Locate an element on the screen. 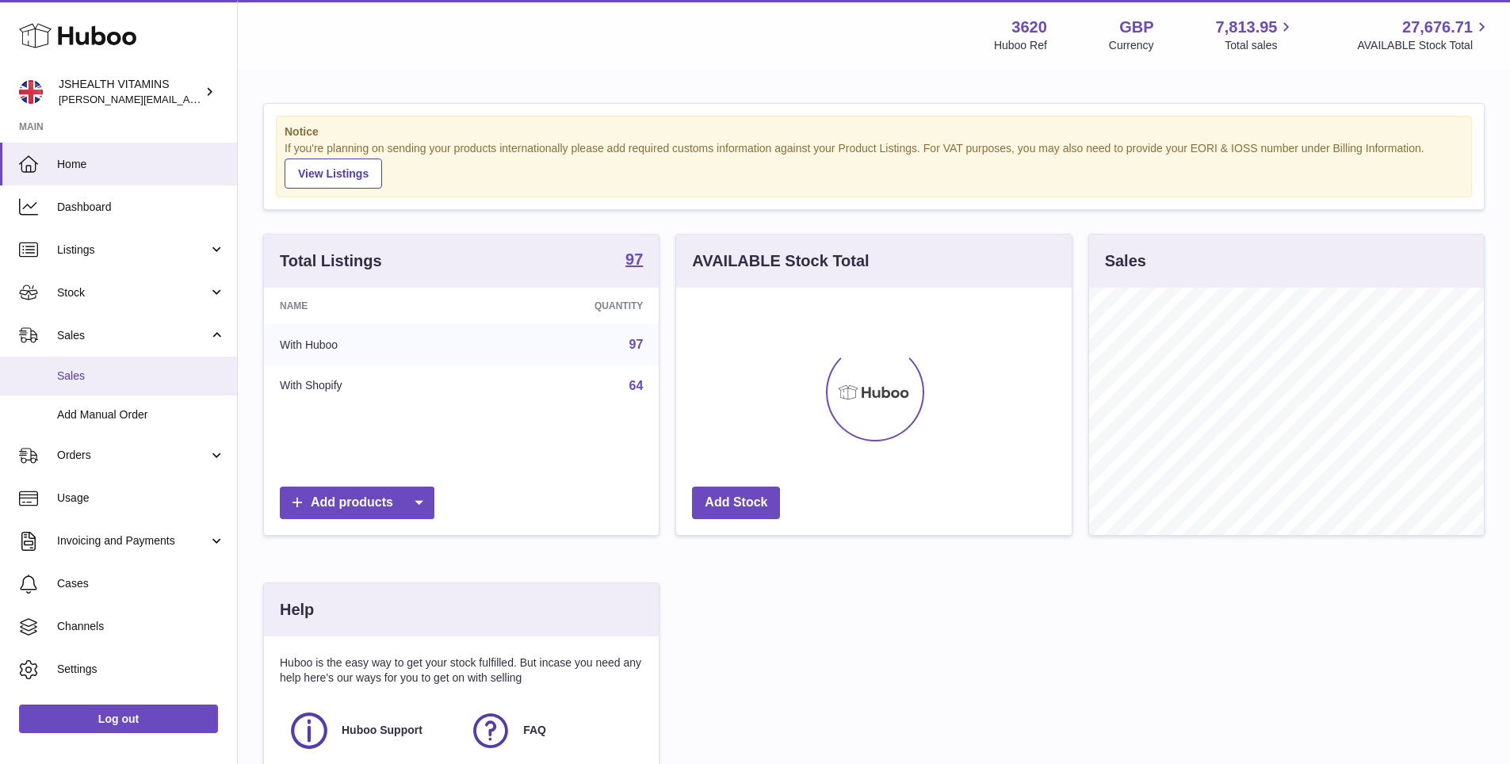  strong: Notice is located at coordinates (874, 132).